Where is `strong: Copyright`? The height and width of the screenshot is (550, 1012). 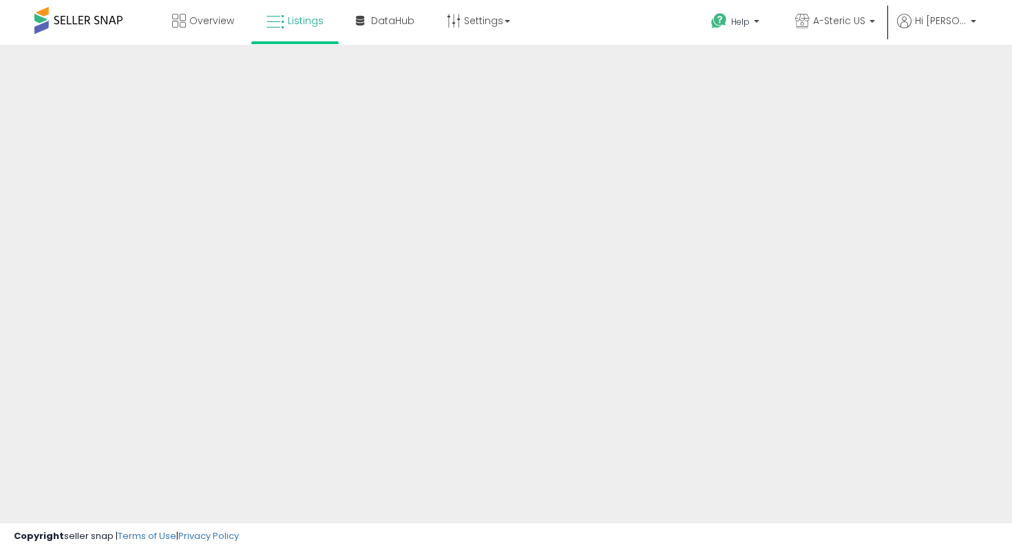
strong: Copyright is located at coordinates (39, 535).